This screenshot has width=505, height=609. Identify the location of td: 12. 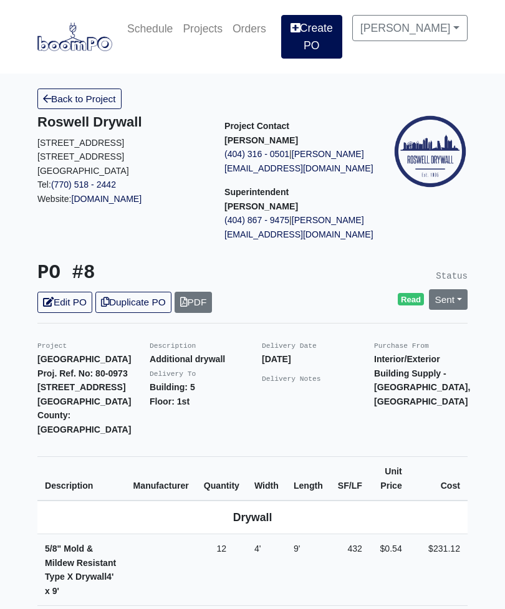
(221, 570).